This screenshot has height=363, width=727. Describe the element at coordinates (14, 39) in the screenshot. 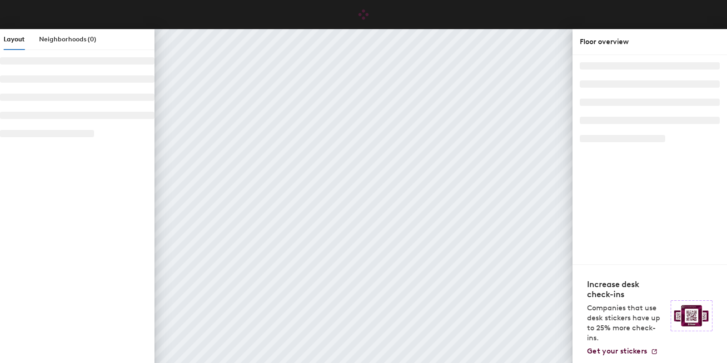

I see `span: Layout` at that location.